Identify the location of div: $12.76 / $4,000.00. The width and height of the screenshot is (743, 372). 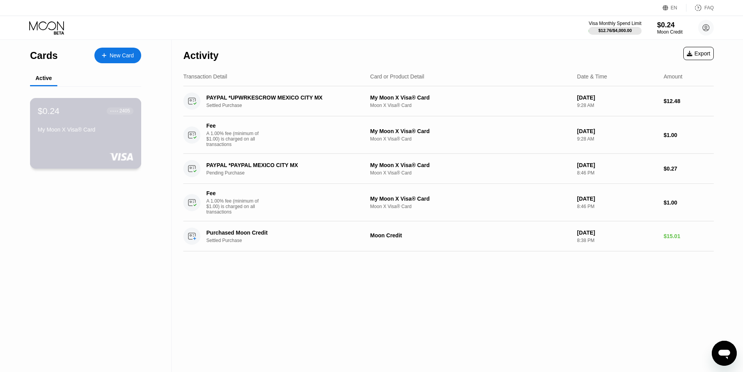
(615, 30).